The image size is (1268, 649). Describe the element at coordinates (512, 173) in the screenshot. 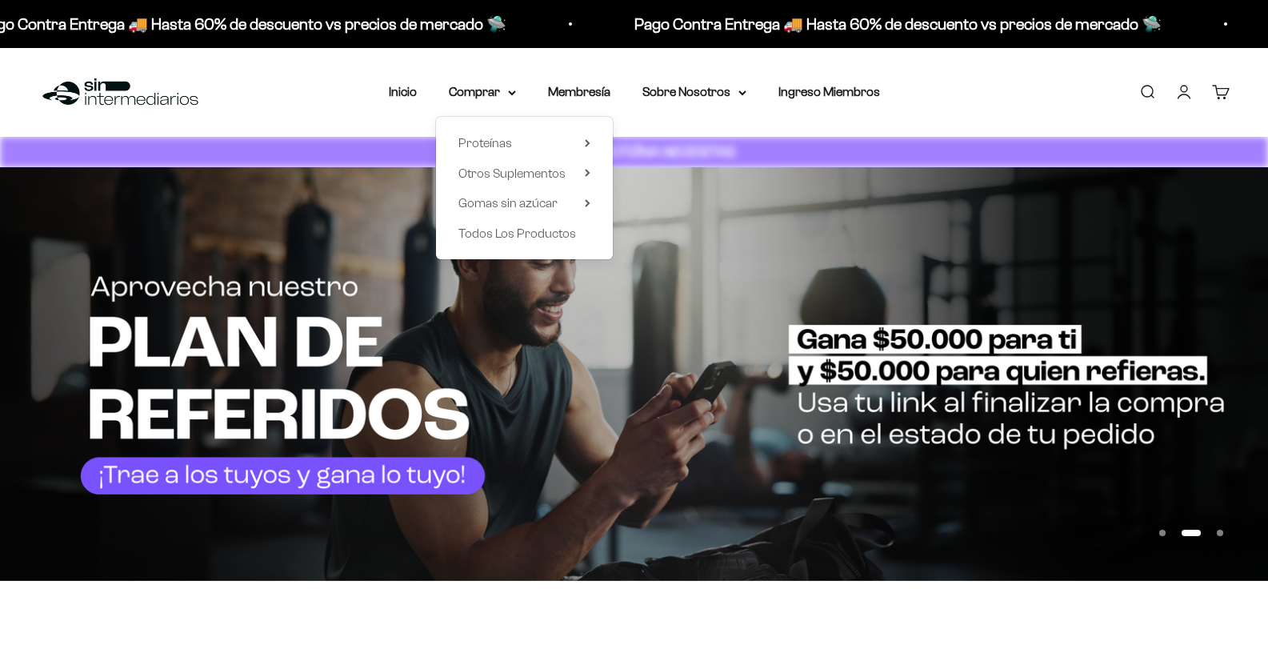

I see `span: Otros Suplementos` at that location.